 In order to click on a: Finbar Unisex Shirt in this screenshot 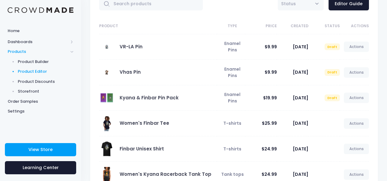, I will do `click(142, 149)`.